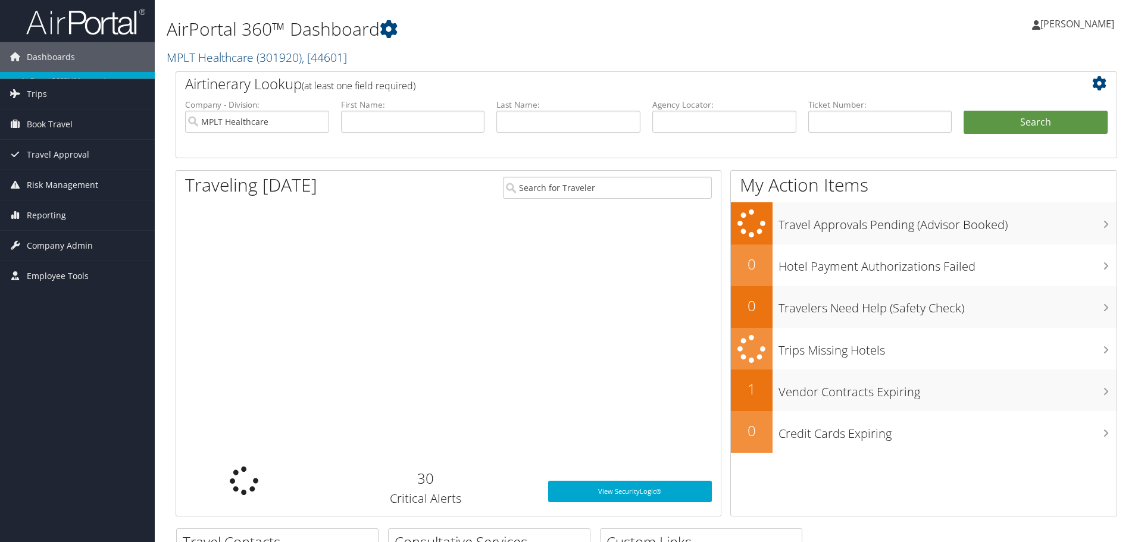  I want to click on h1: AirPortal 360™ Dashboard, so click(486, 29).